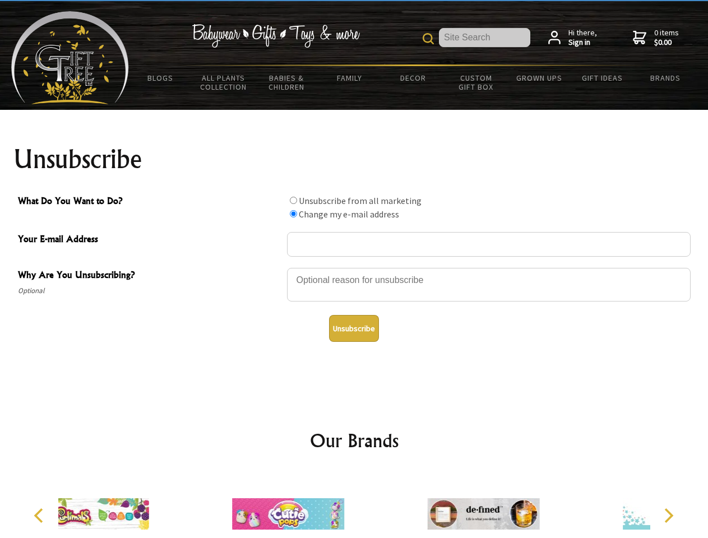 This screenshot has height=538, width=708. I want to click on span: Your E-mail Address, so click(150, 240).